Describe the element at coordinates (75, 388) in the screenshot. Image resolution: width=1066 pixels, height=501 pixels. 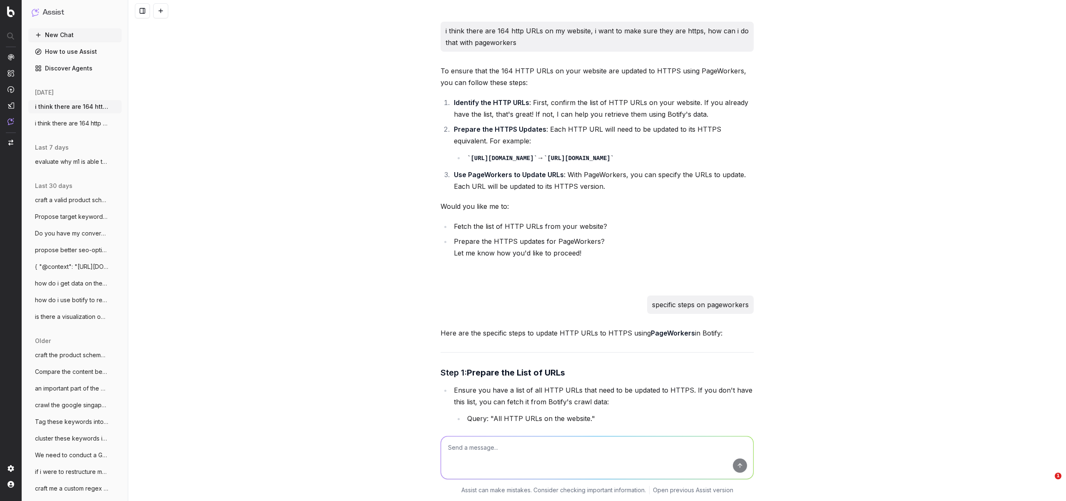
I see `button: an important part of the campaign is the` at that location.